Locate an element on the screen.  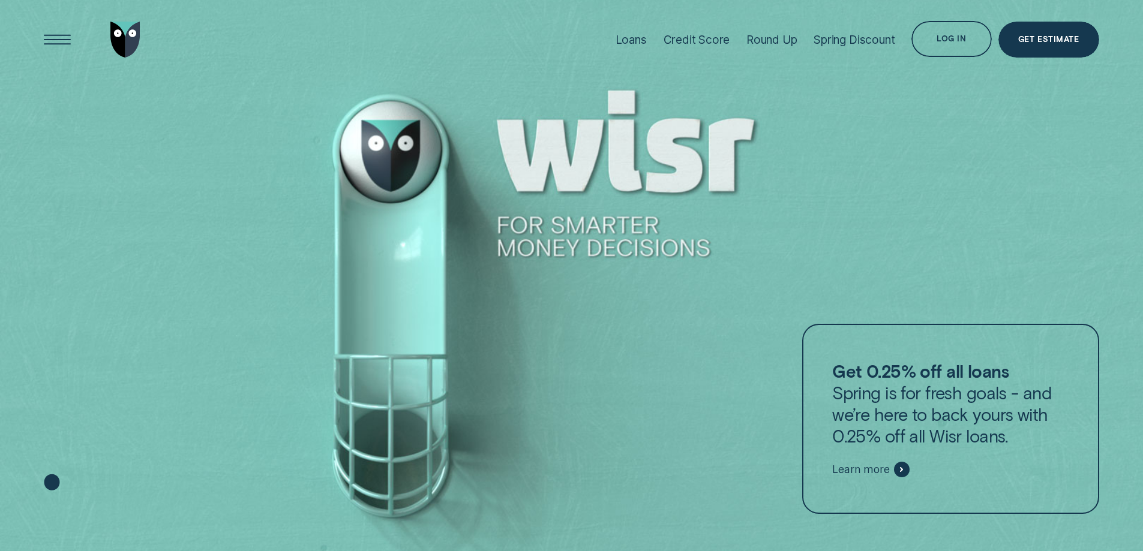
img: Wisr is located at coordinates (125, 40).